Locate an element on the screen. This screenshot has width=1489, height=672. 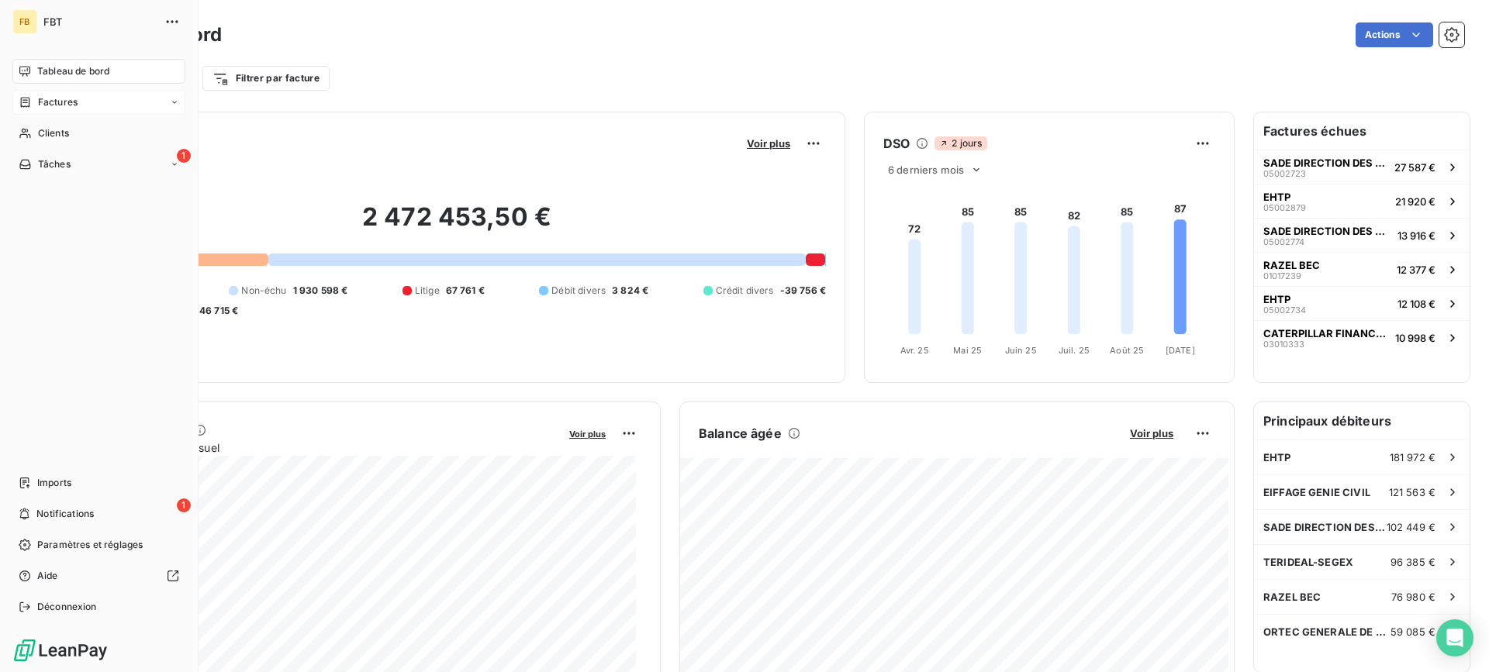
span: 2 jours is located at coordinates (960, 143).